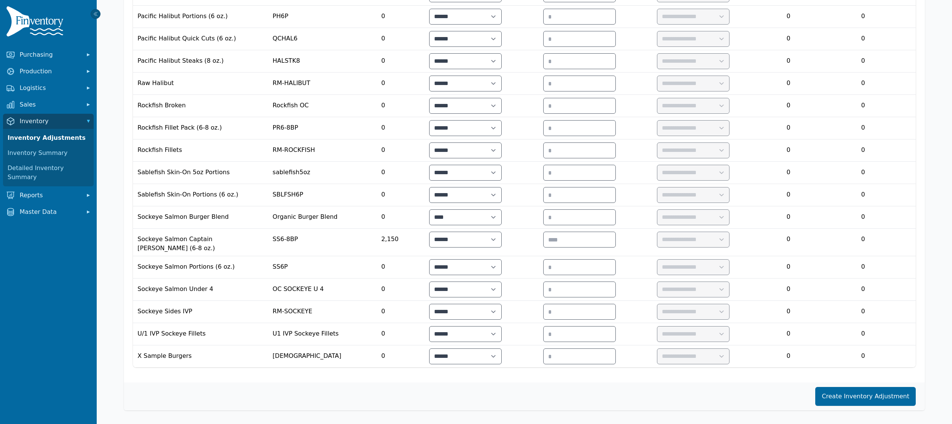 The width and height of the screenshot is (952, 424). What do you see at coordinates (323, 217) in the screenshot?
I see `td: Organic Burger Blend` at bounding box center [323, 217].